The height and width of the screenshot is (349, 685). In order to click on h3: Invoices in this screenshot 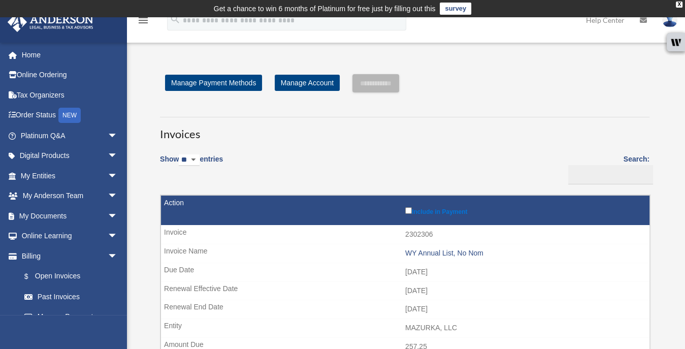, I will do `click(405, 129)`.